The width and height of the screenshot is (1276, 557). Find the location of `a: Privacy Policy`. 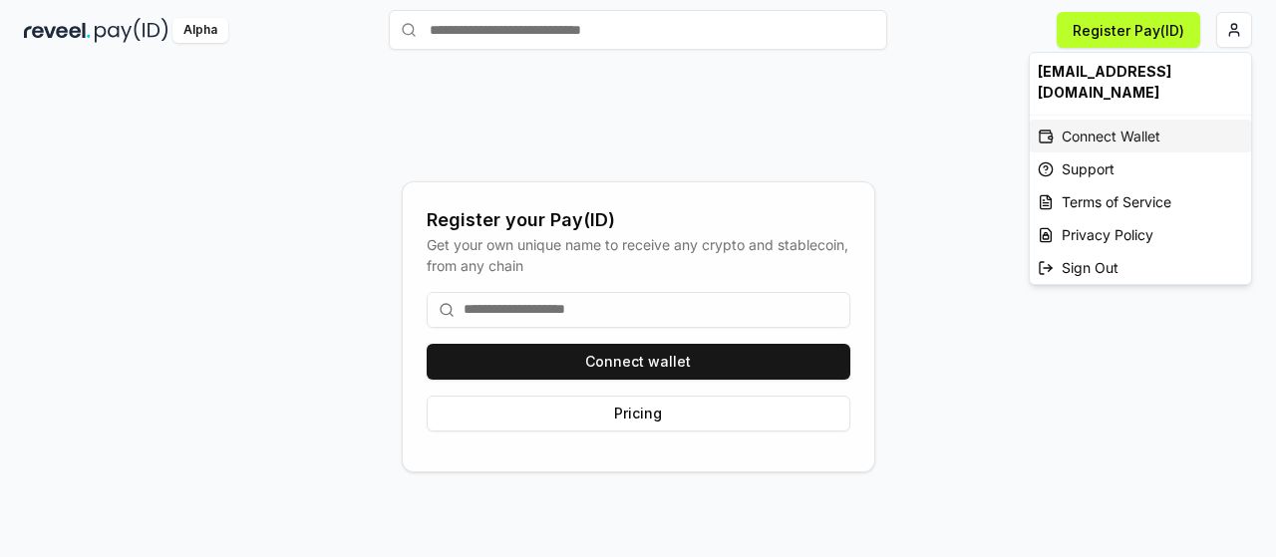

a: Privacy Policy is located at coordinates (1140, 234).